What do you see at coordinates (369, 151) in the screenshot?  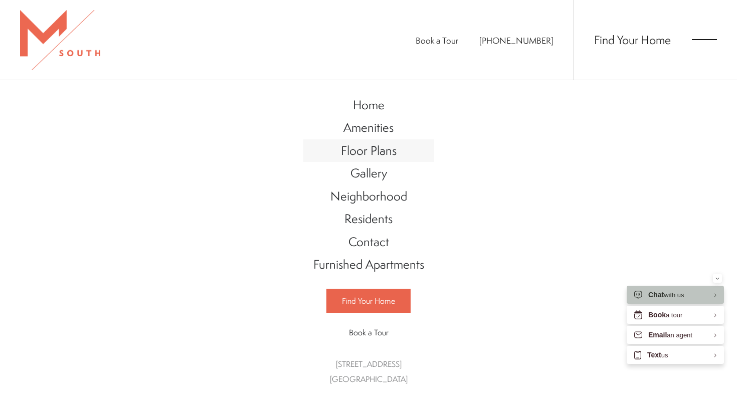 I see `a: Go to Floor Plans` at bounding box center [369, 151].